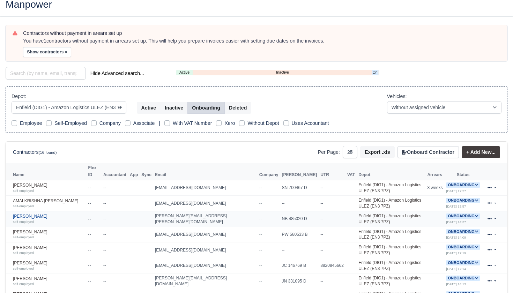 The height and width of the screenshot is (293, 513). What do you see at coordinates (269, 171) in the screenshot?
I see `th: Company` at bounding box center [269, 171].